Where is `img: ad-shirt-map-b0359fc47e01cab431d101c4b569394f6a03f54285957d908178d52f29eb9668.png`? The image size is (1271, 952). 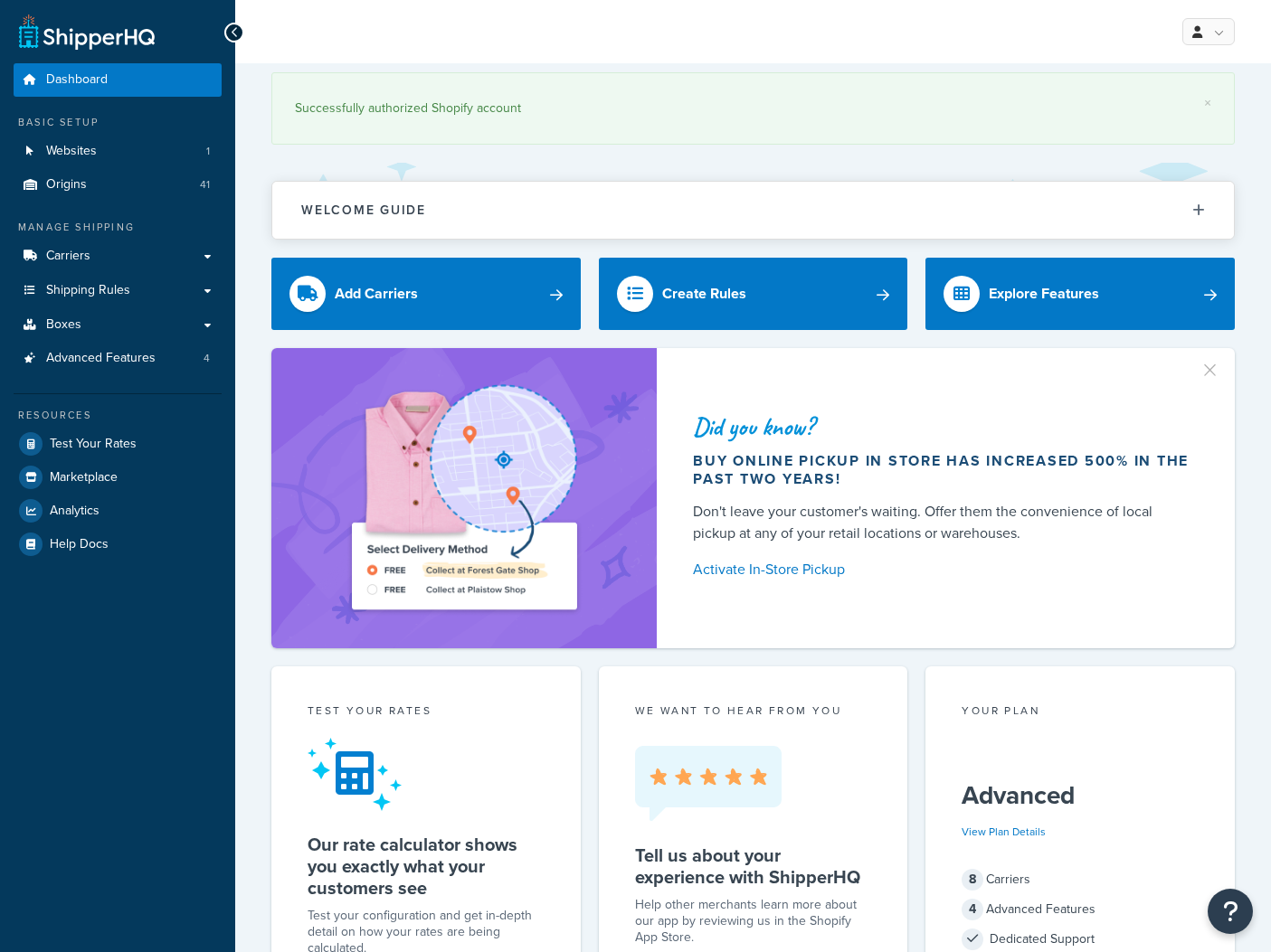
img: ad-shirt-map-b0359fc47e01cab431d101c4b569394f6a03f54285957d908178d52f29eb9668.png is located at coordinates (464, 498).